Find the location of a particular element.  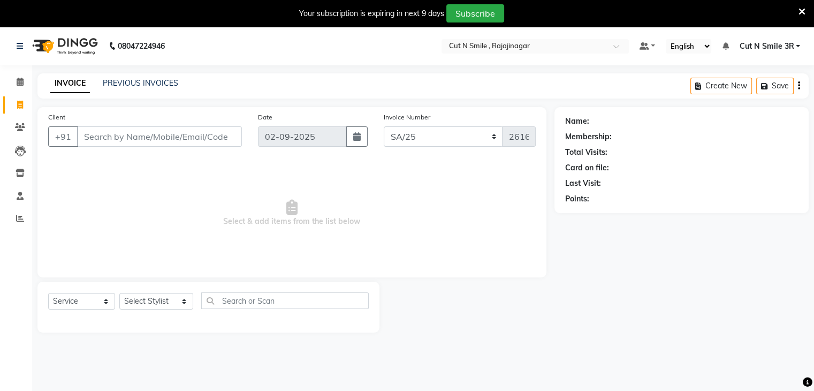

input: Search by Name/Mobile/Email/Code is located at coordinates (159, 136).